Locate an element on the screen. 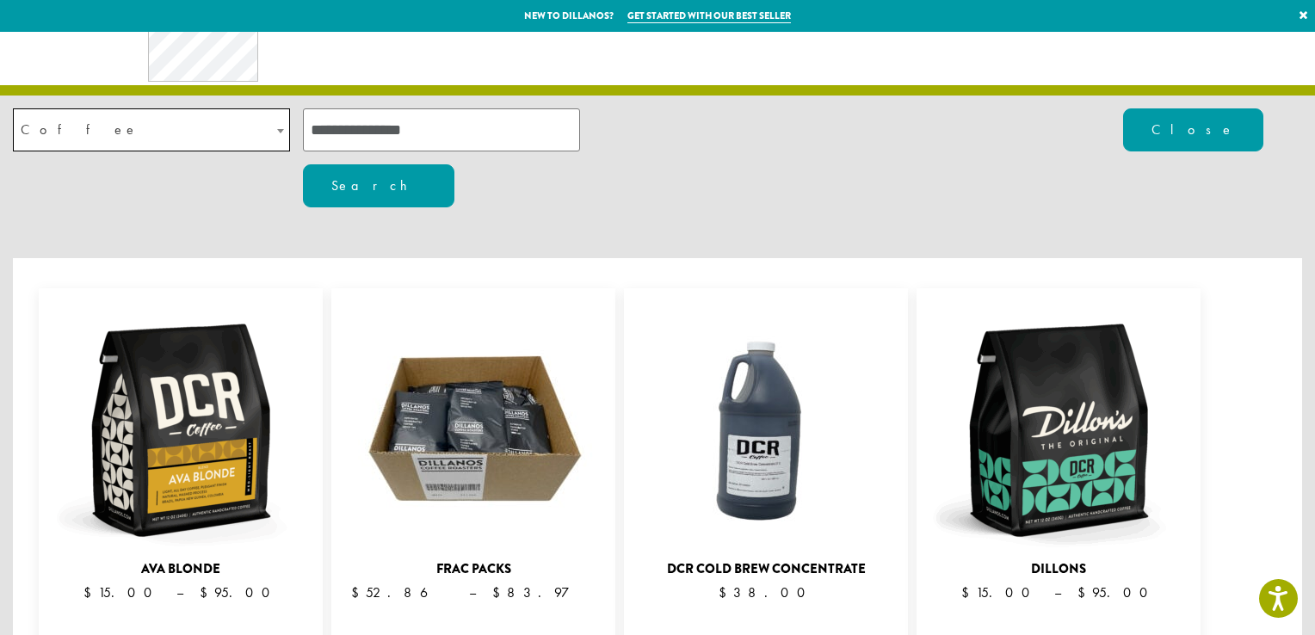 The image size is (1315, 635). img: Ava Blonde is located at coordinates (181, 430).